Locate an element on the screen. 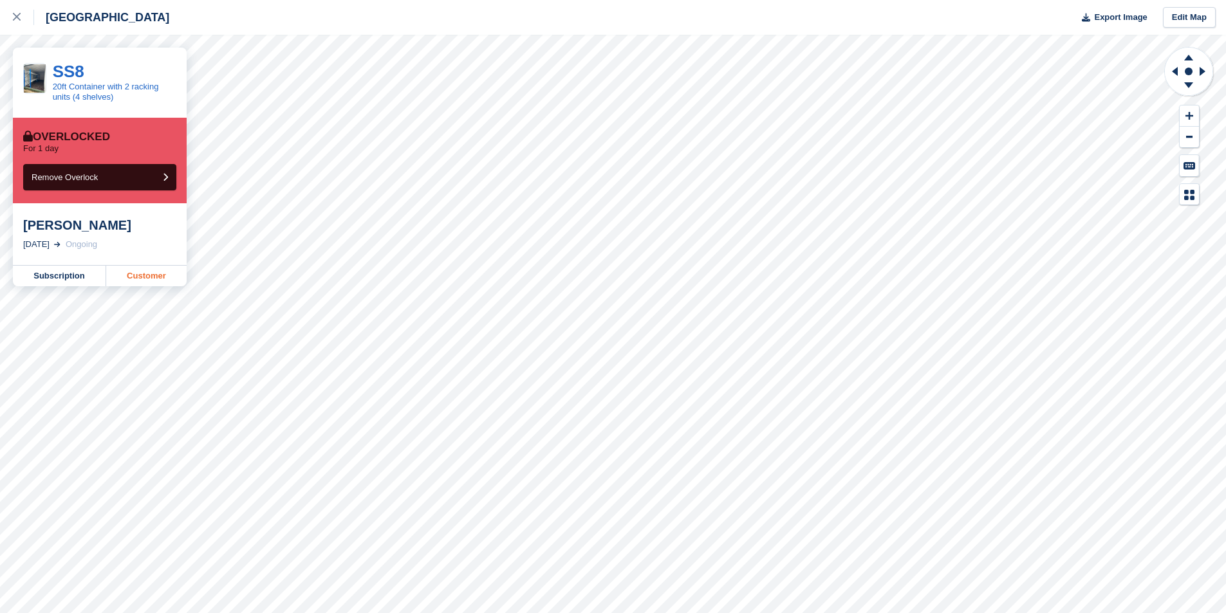 This screenshot has height=613, width=1226. a: SS8 is located at coordinates (68, 71).